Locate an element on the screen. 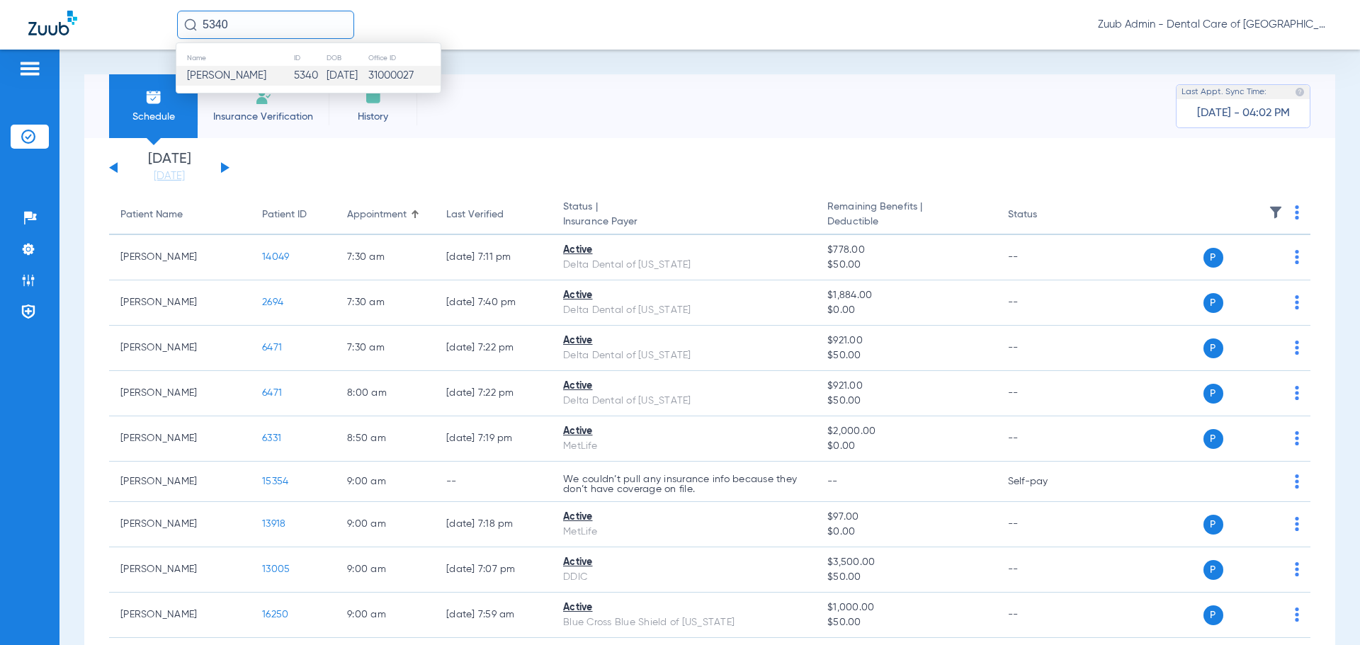 This screenshot has width=1360, height=645. span: 6331 is located at coordinates (271, 439).